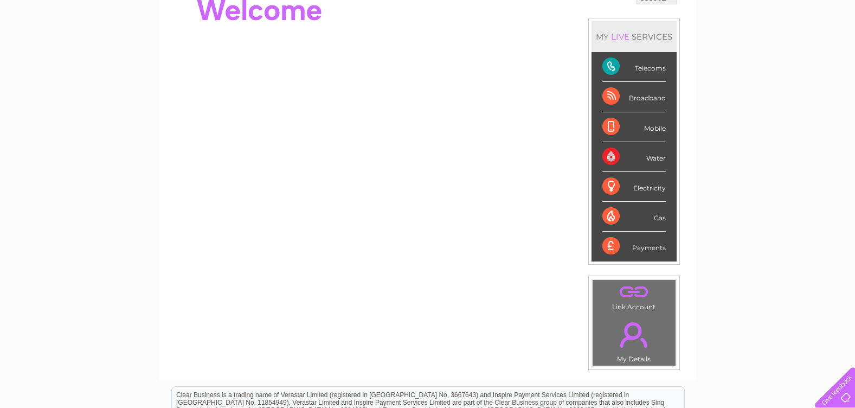 Image resolution: width=855 pixels, height=408 pixels. What do you see at coordinates (634, 157) in the screenshot?
I see `div: Water` at bounding box center [634, 157].